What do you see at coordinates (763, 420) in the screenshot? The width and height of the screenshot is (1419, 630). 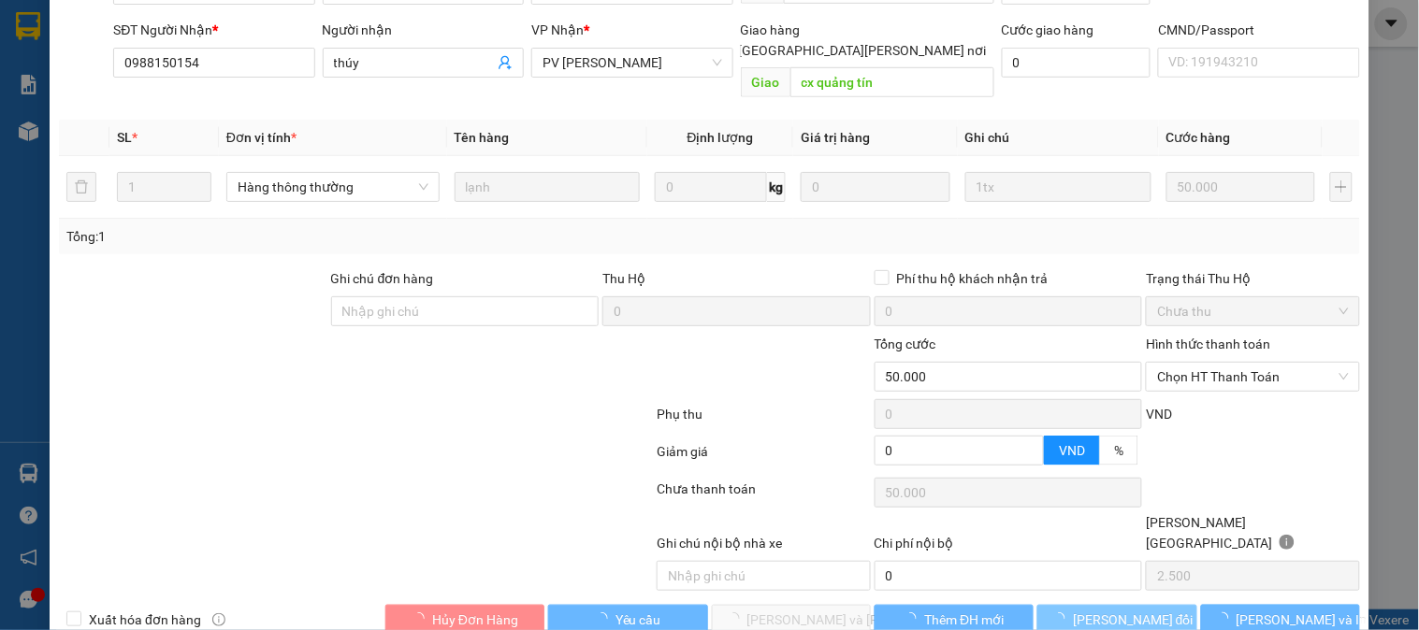 I see `div: Phụ thu` at bounding box center [763, 420].